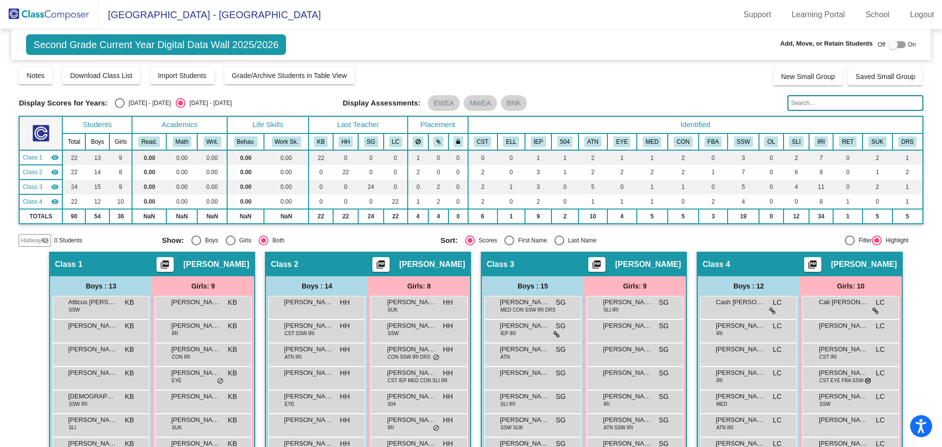 The image size is (942, 447). I want to click on span: Class 1, so click(32, 158).